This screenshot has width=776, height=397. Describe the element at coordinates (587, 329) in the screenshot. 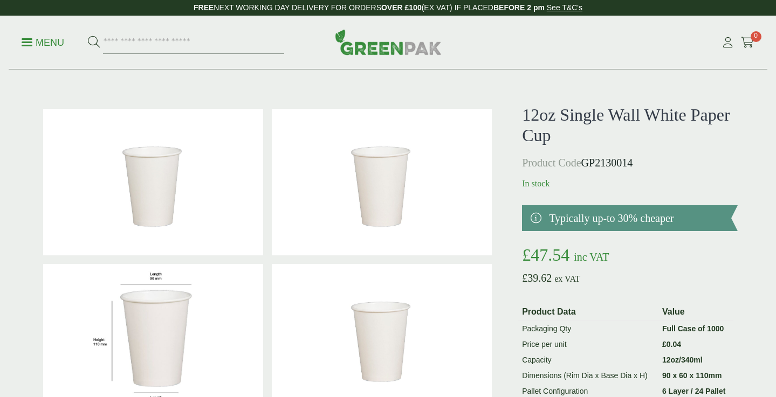

I see `td: Packaging Qty` at that location.